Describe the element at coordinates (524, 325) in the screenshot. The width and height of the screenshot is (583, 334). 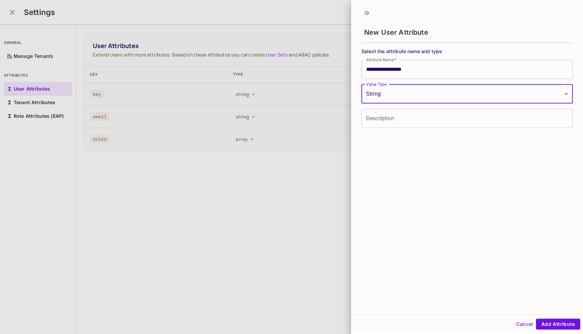
I see `button: Cancel` at that location.